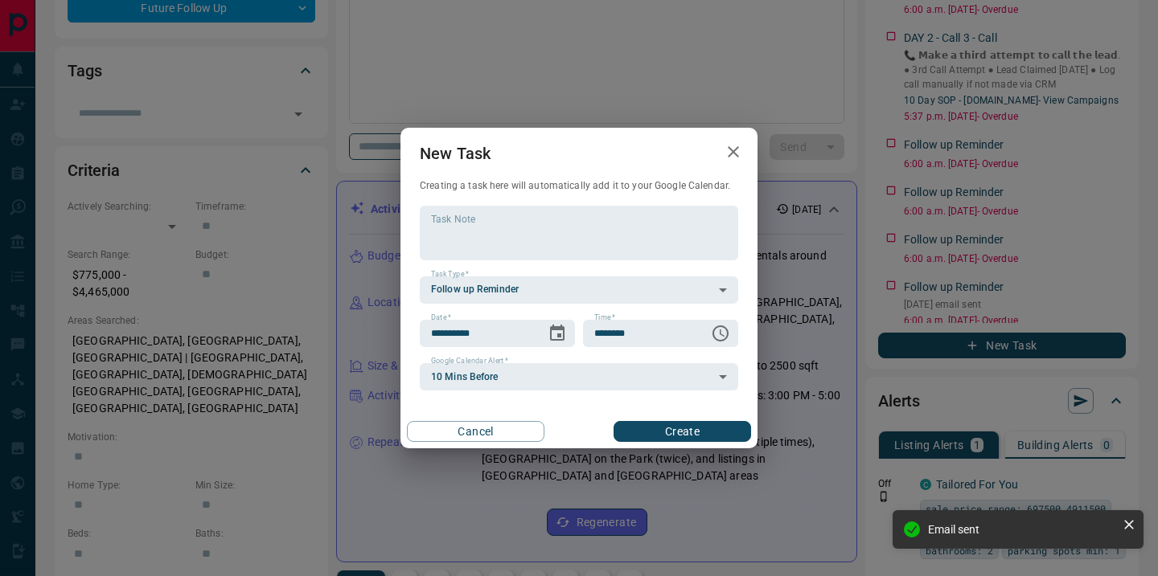  Describe the element at coordinates (579, 290) in the screenshot. I see `div: Follow up Reminder` at that location.